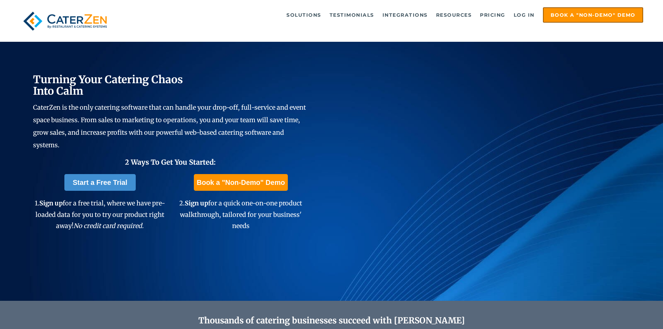 The height and width of the screenshot is (329, 663). I want to click on a: Integrations, so click(405, 15).